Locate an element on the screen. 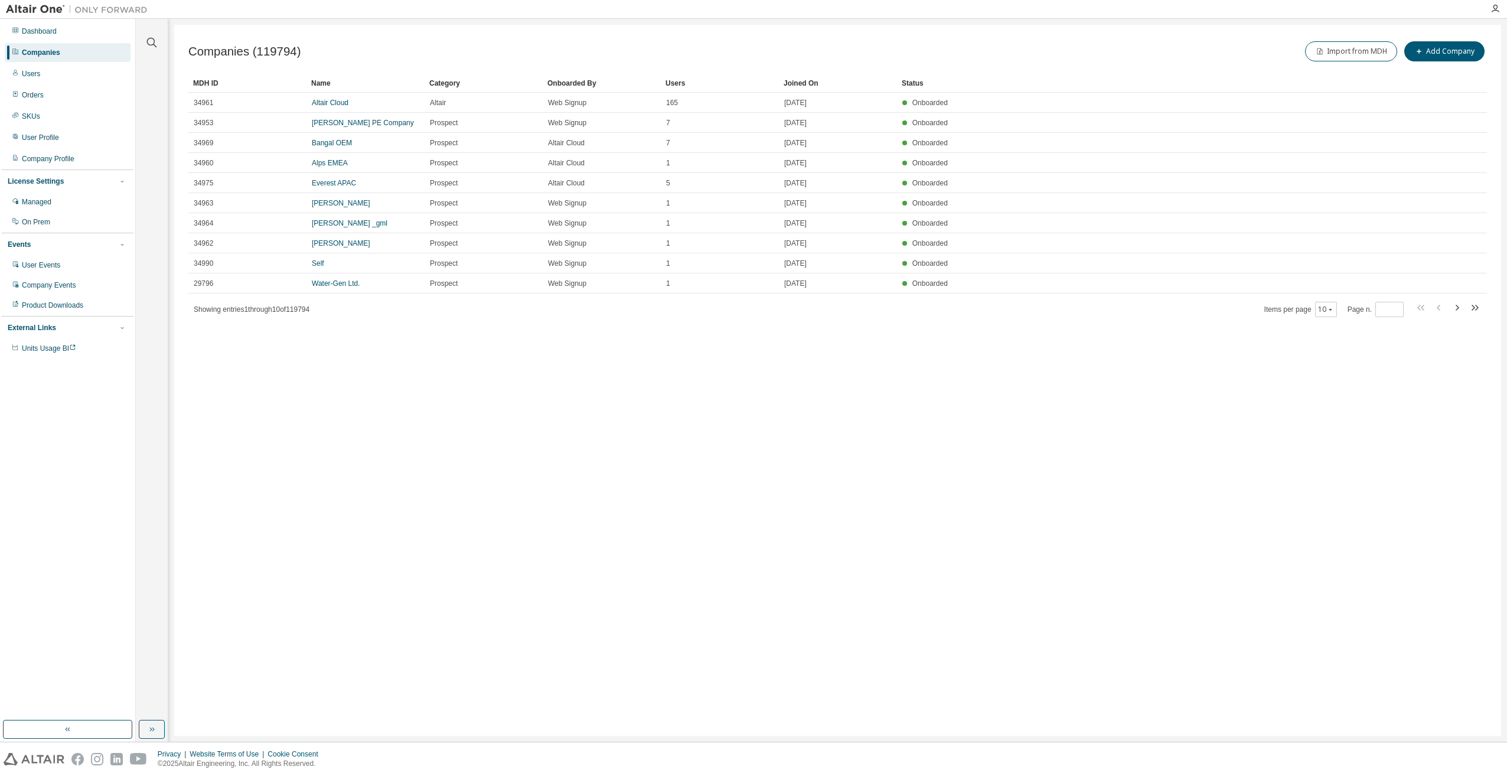 This screenshot has height=776, width=1507. a: Alps EMEA is located at coordinates (329, 163).